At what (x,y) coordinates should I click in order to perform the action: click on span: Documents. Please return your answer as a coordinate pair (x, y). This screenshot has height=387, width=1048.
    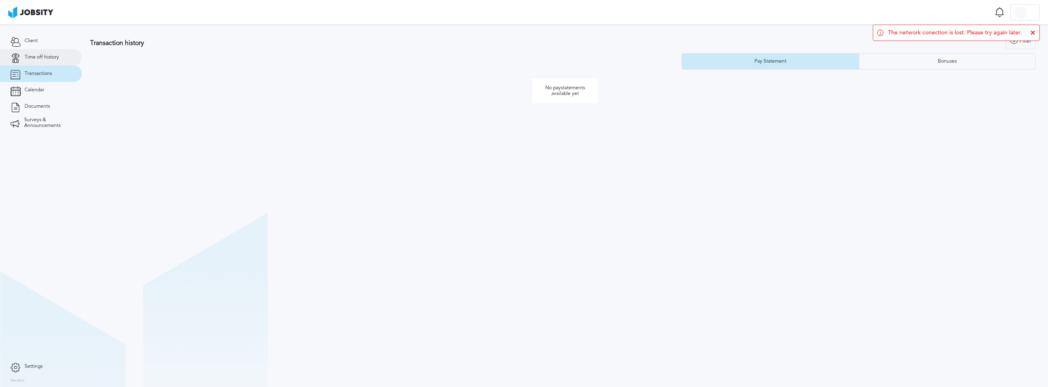
    Looking at the image, I should click on (37, 106).